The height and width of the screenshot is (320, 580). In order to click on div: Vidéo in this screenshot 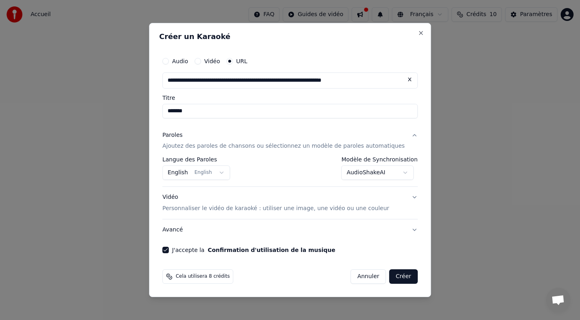, I will do `click(276, 203)`.